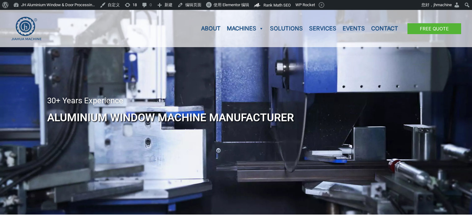  What do you see at coordinates (323, 29) in the screenshot?
I see `a: Services` at bounding box center [323, 29].